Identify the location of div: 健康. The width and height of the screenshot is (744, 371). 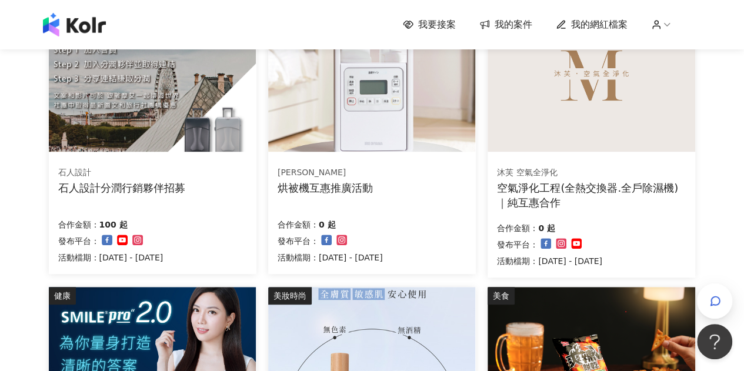
(62, 296).